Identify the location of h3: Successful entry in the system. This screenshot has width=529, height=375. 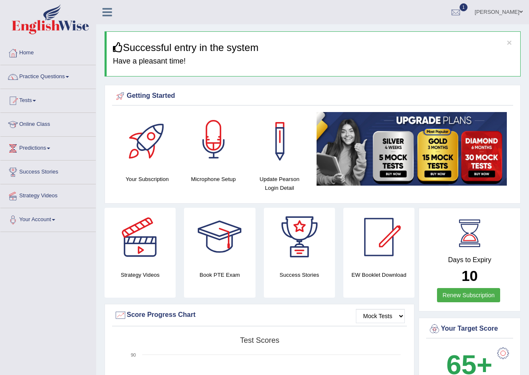
(313, 48).